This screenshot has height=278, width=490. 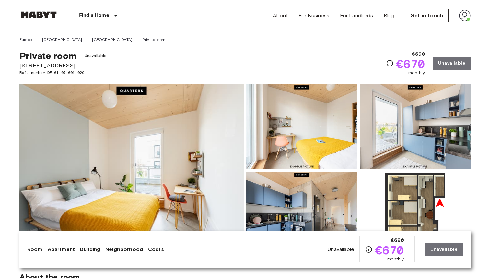 I want to click on a: Private room, so click(x=154, y=40).